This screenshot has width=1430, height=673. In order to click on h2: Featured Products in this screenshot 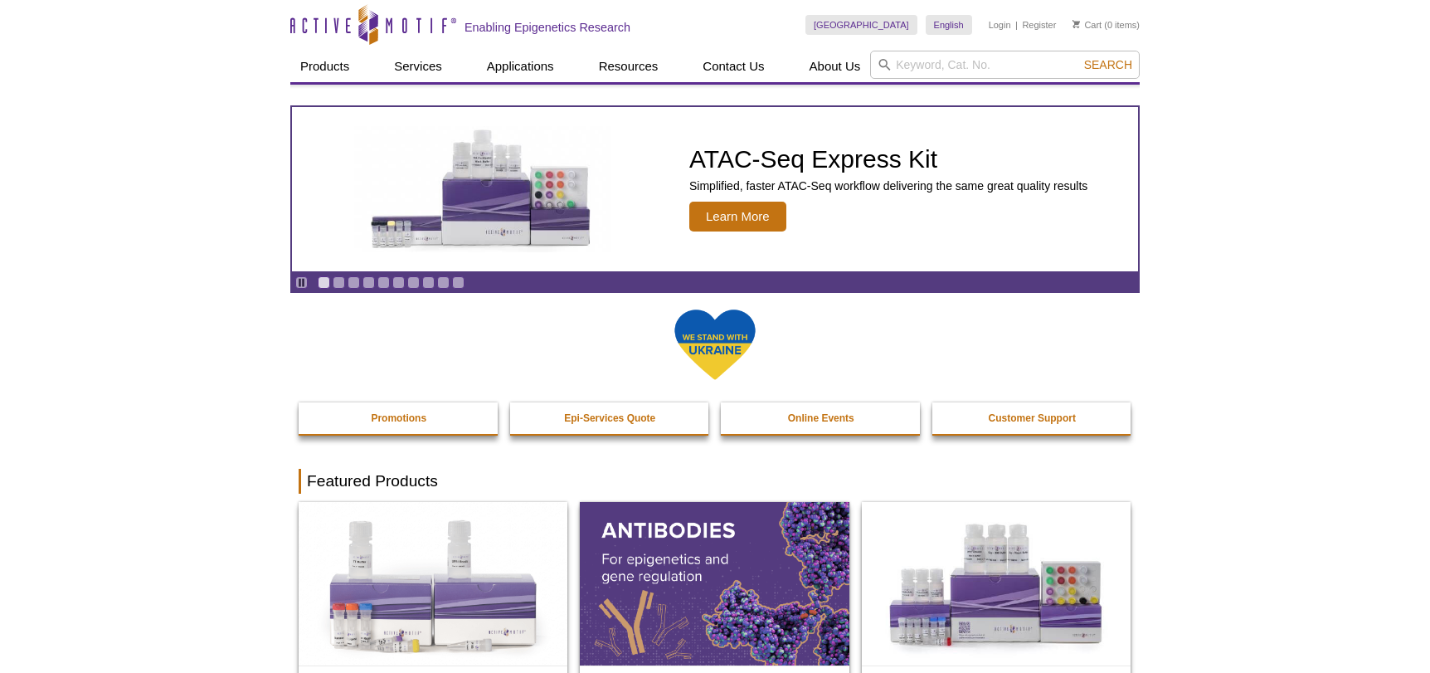, I will do `click(715, 481)`.